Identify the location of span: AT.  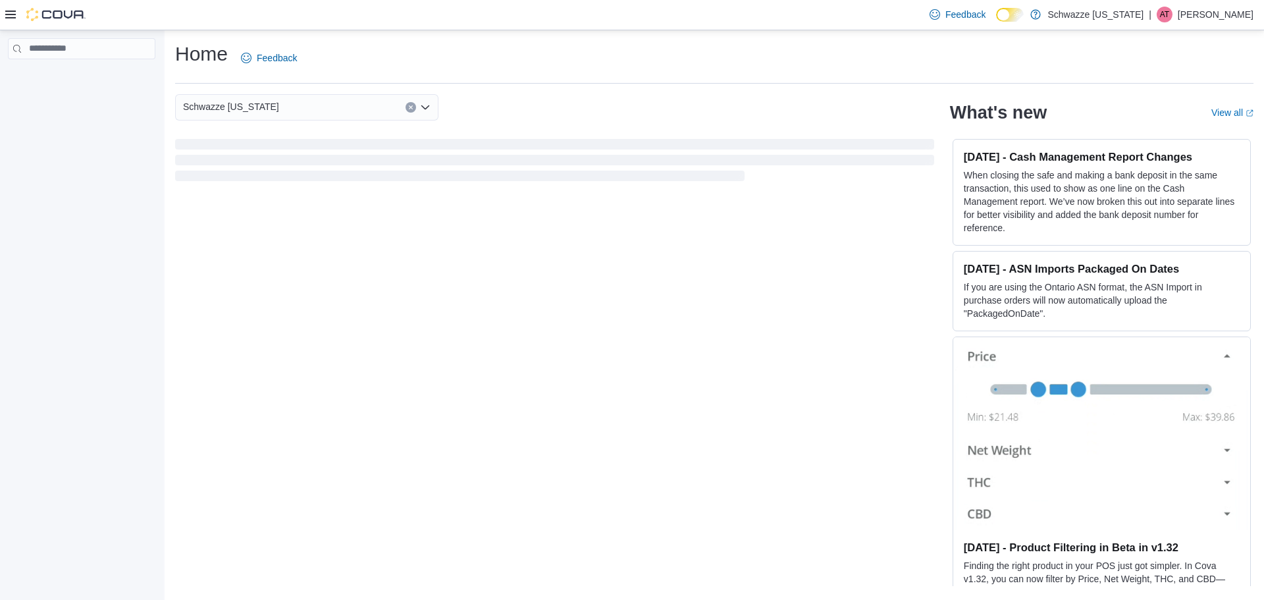
(1164, 14).